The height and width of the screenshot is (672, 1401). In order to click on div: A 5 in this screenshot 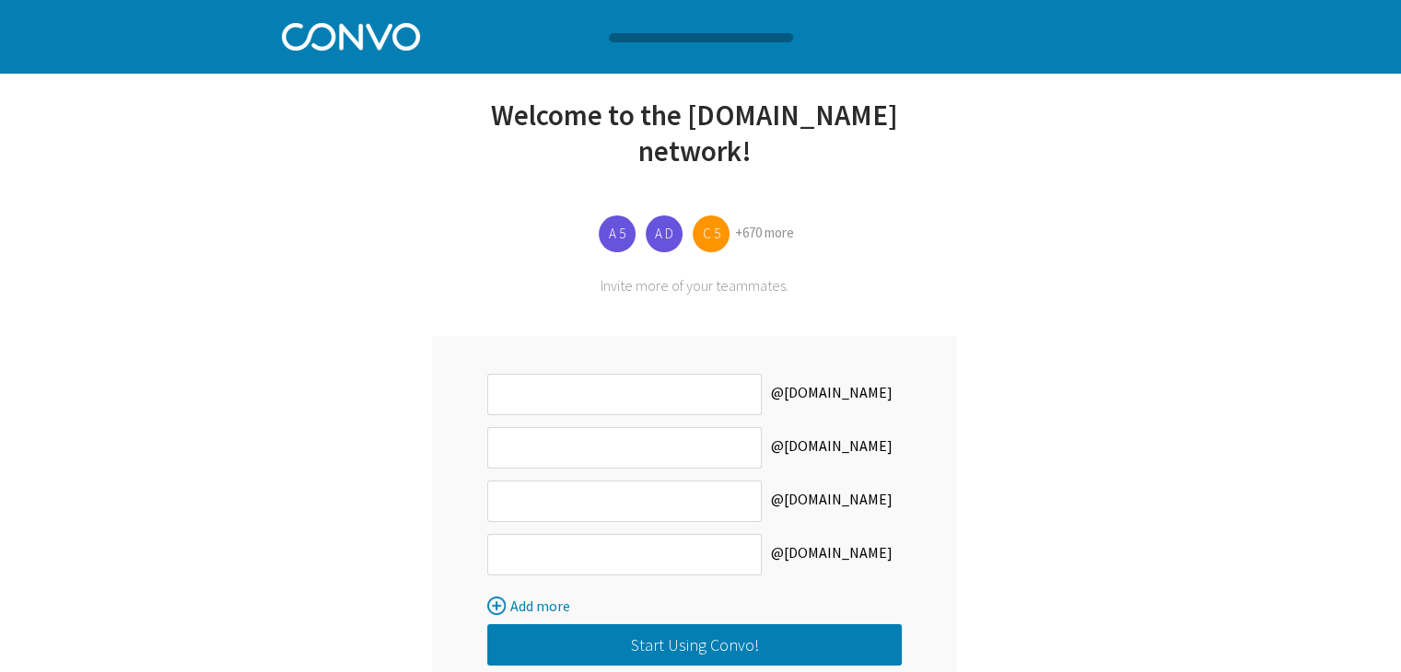, I will do `click(617, 234)`.